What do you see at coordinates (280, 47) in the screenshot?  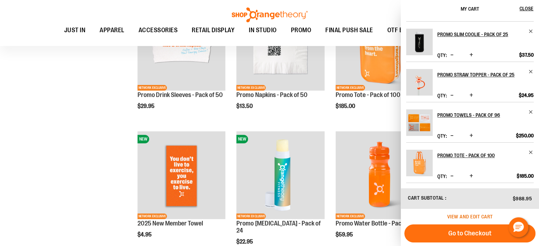 I see `img: Promo Napkins - Pack of 50` at bounding box center [280, 47].